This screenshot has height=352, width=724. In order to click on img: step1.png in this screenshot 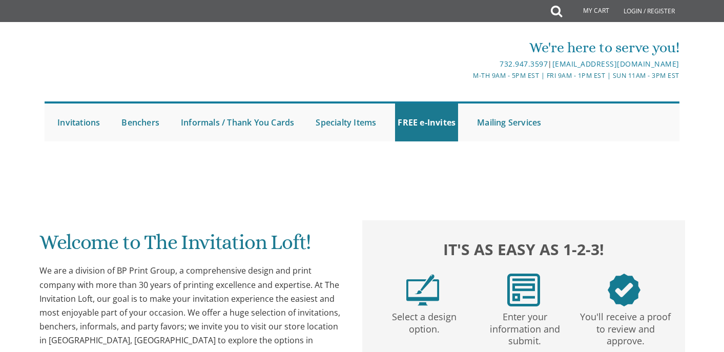, I will do `click(423, 290)`.